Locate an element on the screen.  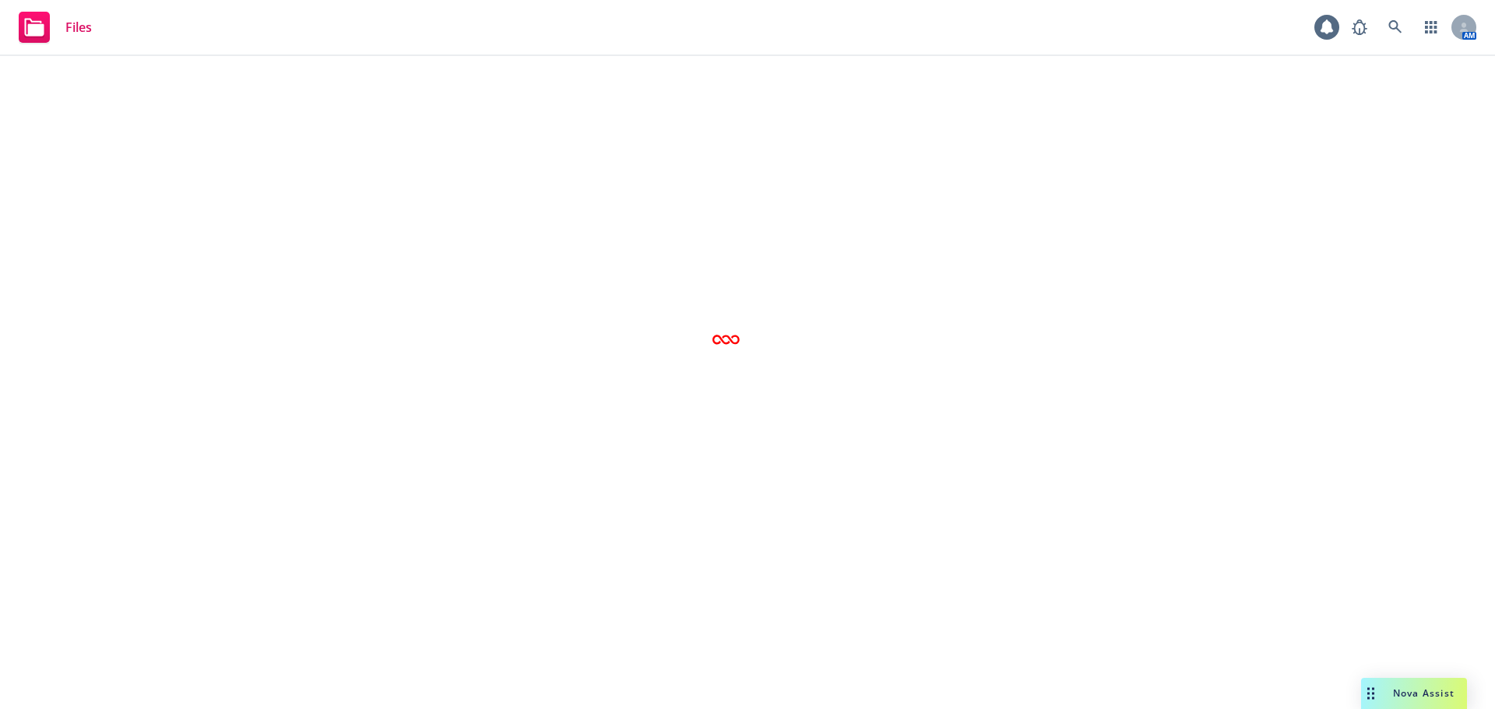
span: Nova Assist is located at coordinates (1423, 693).